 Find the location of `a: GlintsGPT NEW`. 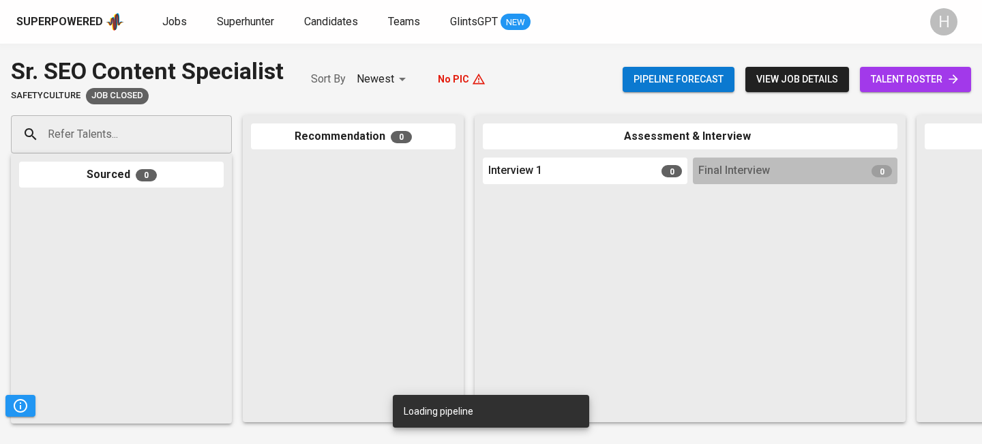

a: GlintsGPT NEW is located at coordinates (490, 22).